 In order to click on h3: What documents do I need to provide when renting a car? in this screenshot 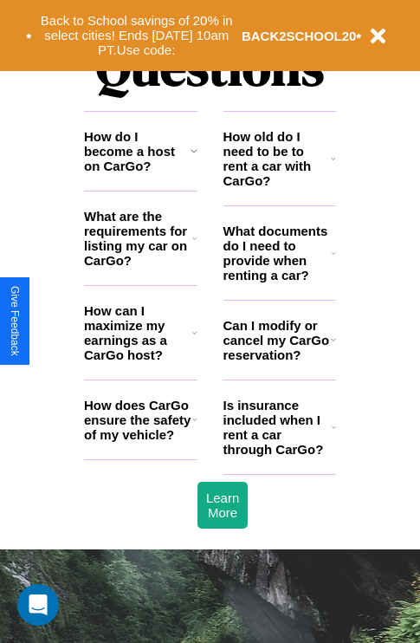, I will do `click(278, 253)`.